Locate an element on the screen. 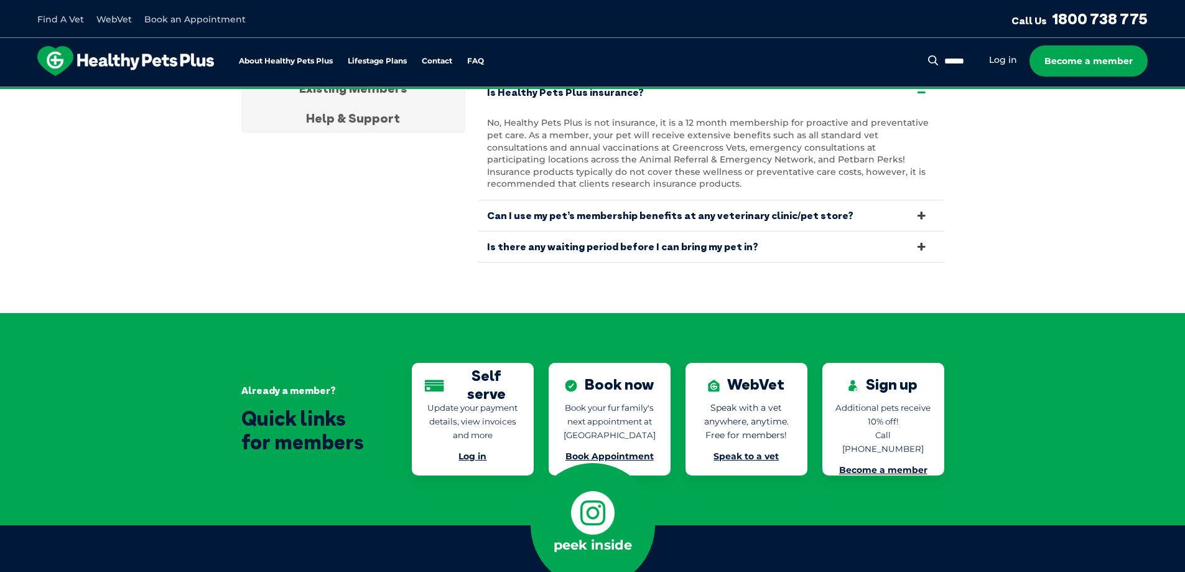  a: WebVet is located at coordinates (114, 19).